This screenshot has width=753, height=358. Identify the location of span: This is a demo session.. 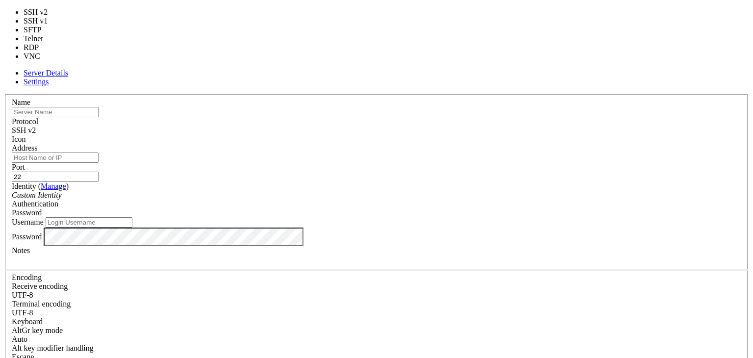
(49, 25).